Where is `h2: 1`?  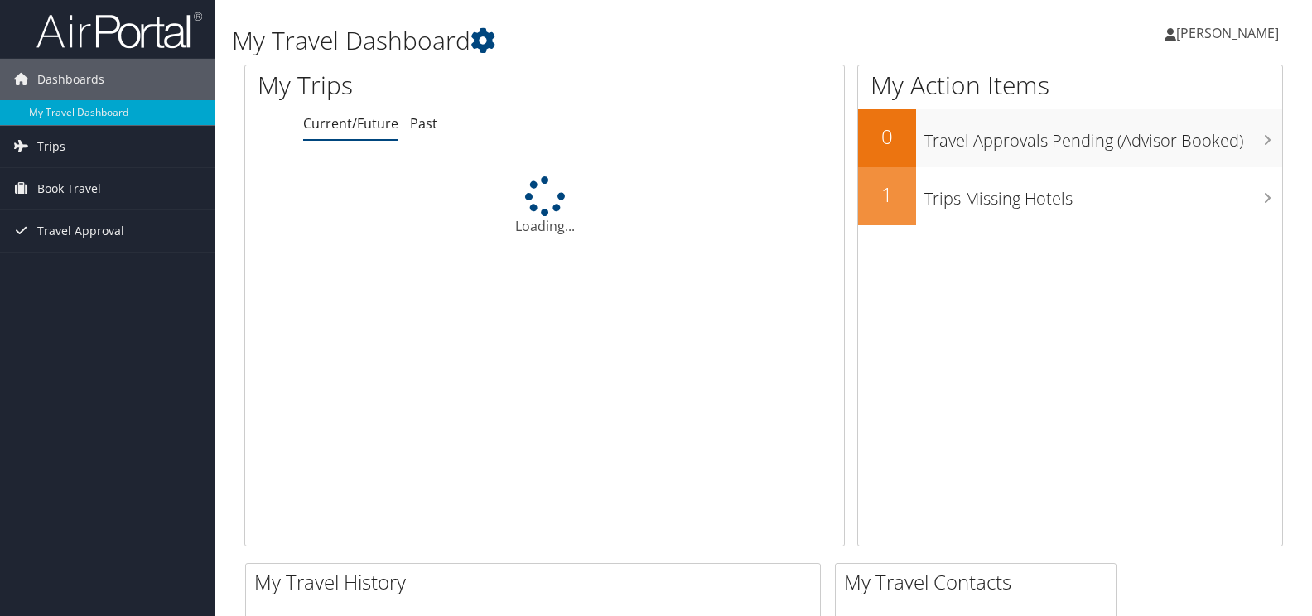
h2: 1 is located at coordinates (887, 195).